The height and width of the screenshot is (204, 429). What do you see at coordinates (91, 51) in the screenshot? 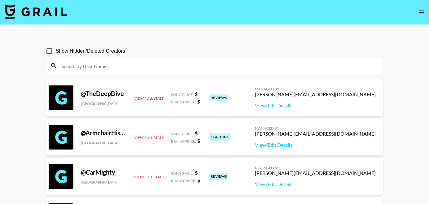
I see `span: Show Hidden/Deleted Creators` at bounding box center [91, 51].